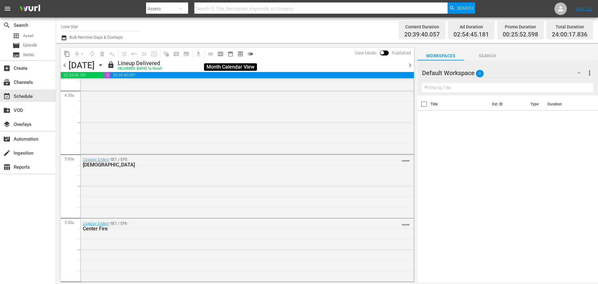 This screenshot has width=598, height=284. What do you see at coordinates (521, 27) in the screenshot?
I see `div: Promo Duration` at bounding box center [521, 27].